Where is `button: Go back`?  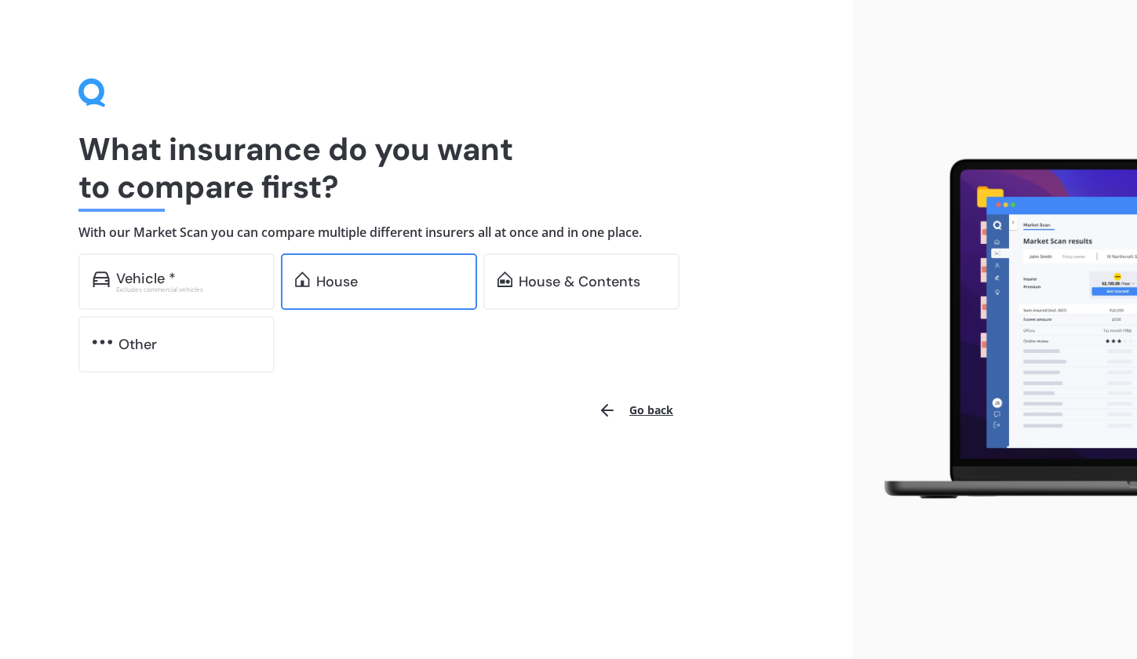 button: Go back is located at coordinates (636, 410).